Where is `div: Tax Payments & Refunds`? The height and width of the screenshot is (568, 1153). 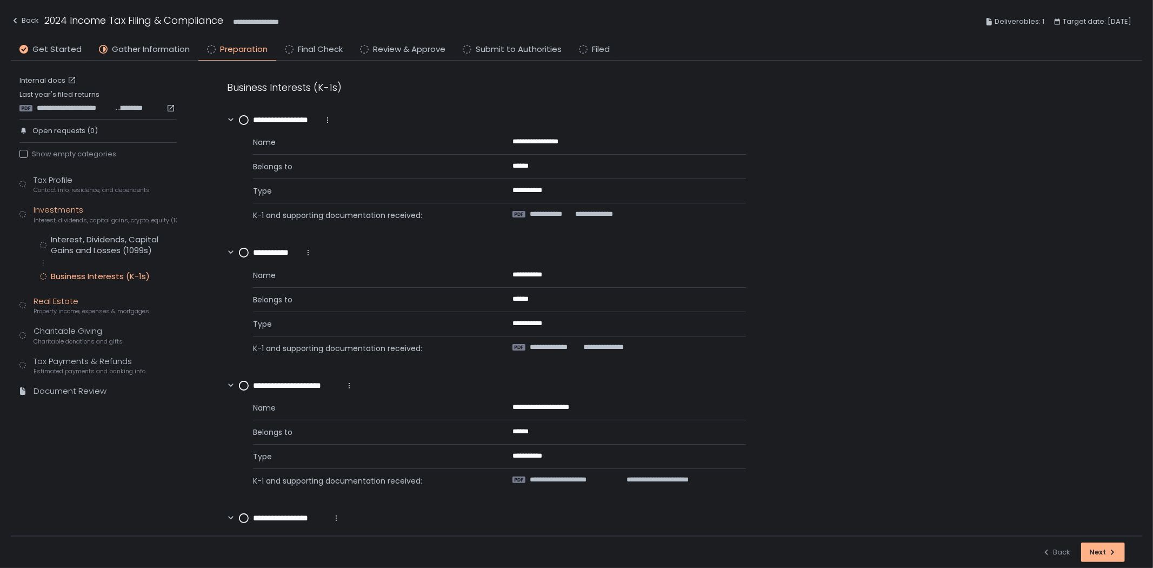
div: Tax Payments & Refunds is located at coordinates (89, 366).